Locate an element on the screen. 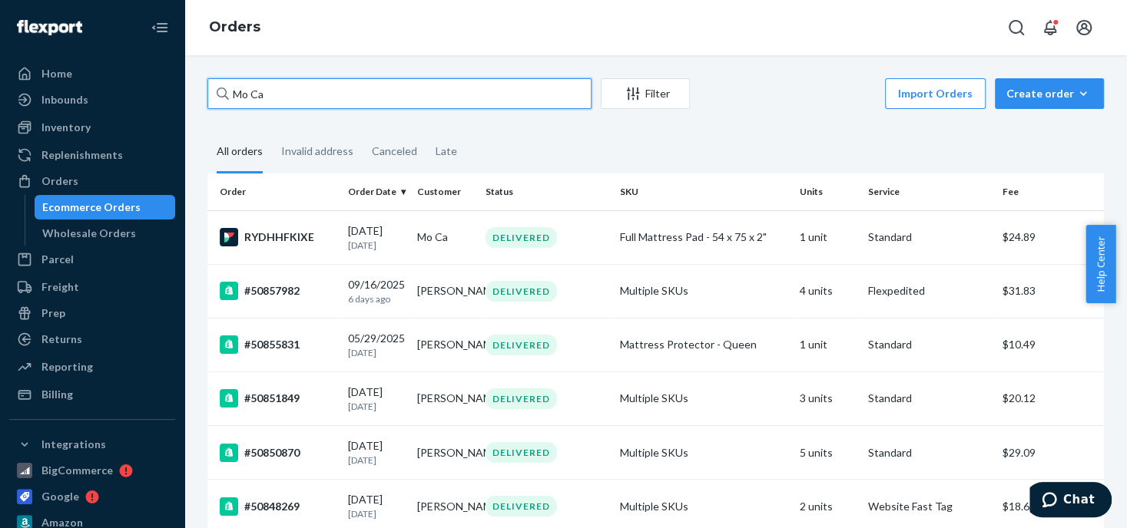 The image size is (1127, 528). td: $10.49 is located at coordinates (1050, 345).